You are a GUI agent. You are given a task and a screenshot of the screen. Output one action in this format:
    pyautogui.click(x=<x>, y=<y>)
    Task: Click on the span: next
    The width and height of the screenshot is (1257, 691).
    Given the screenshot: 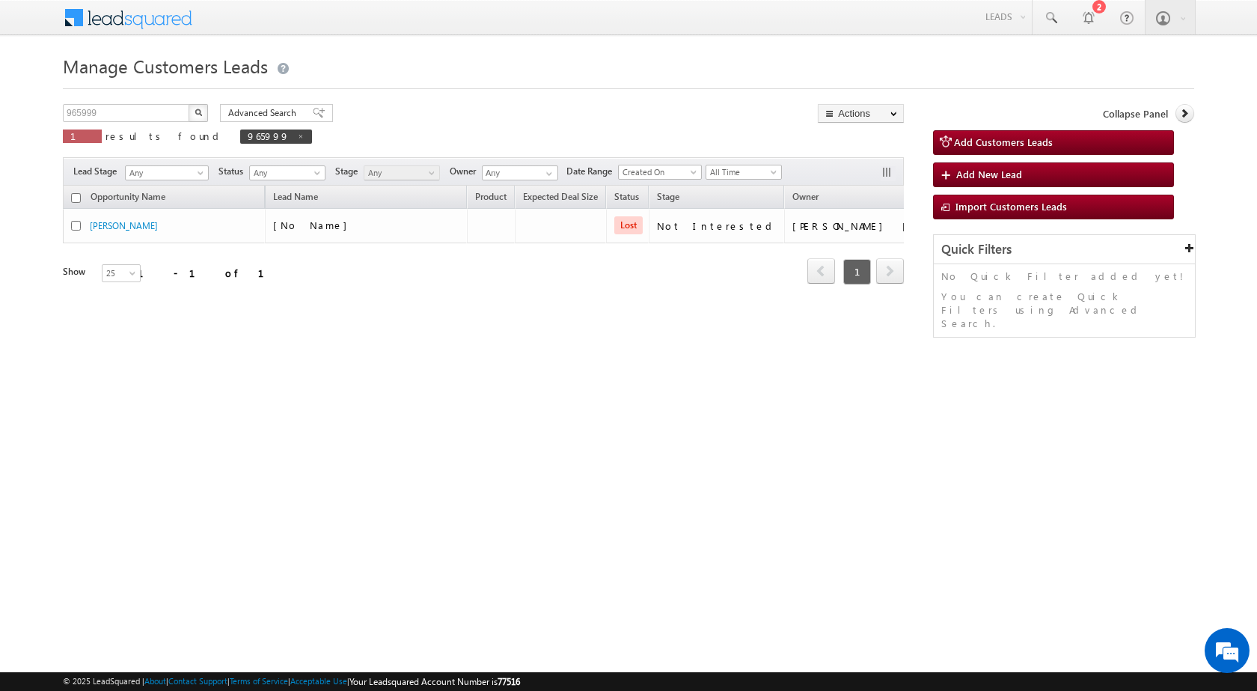 What is the action you would take?
    pyautogui.click(x=890, y=271)
    